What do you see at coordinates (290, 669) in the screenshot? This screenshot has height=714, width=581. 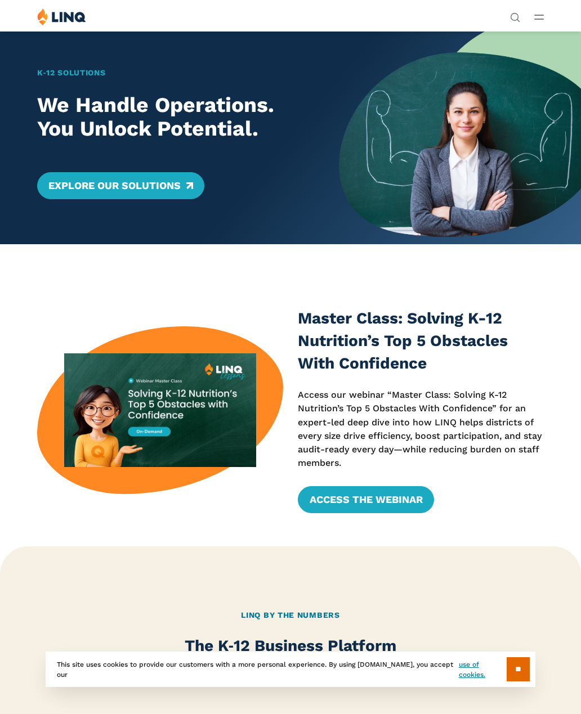 I see `div: This site uses cookies to provide our customers with a more personal experience. By using [DOMAIN...` at bounding box center [290, 669].